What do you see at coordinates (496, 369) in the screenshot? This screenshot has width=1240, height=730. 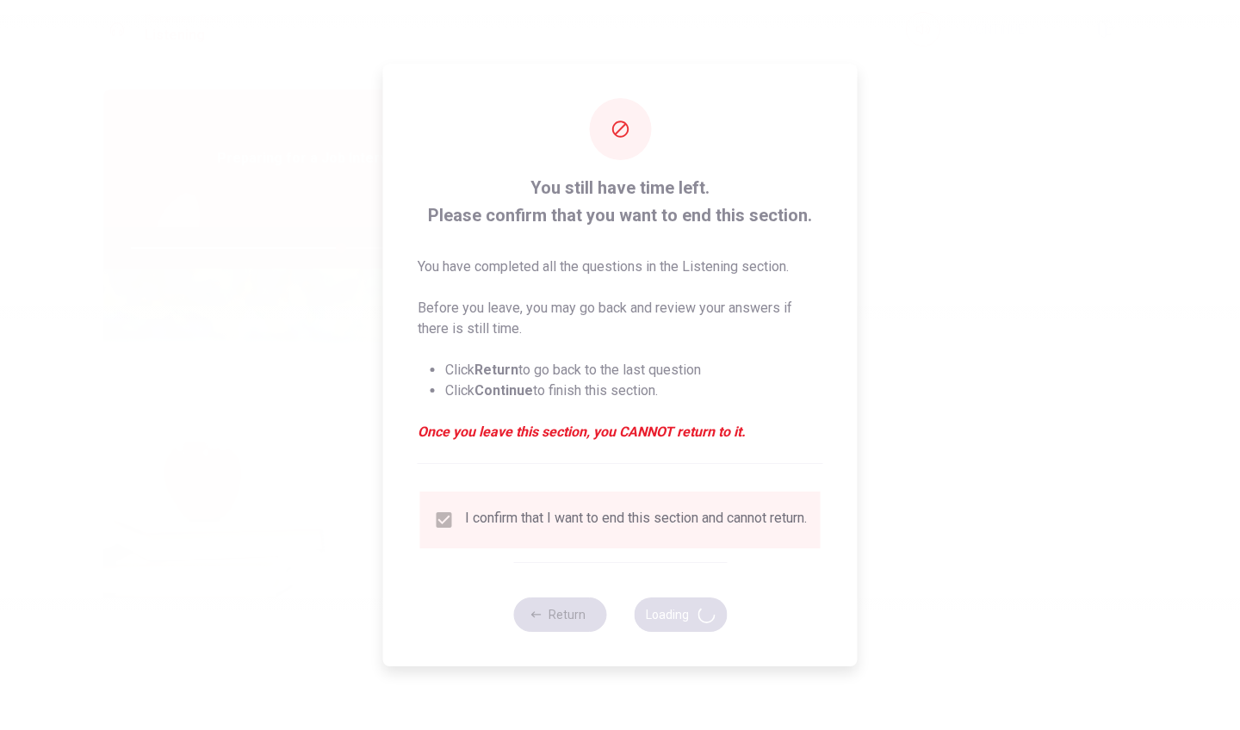 I see `strong: Return` at bounding box center [496, 369].